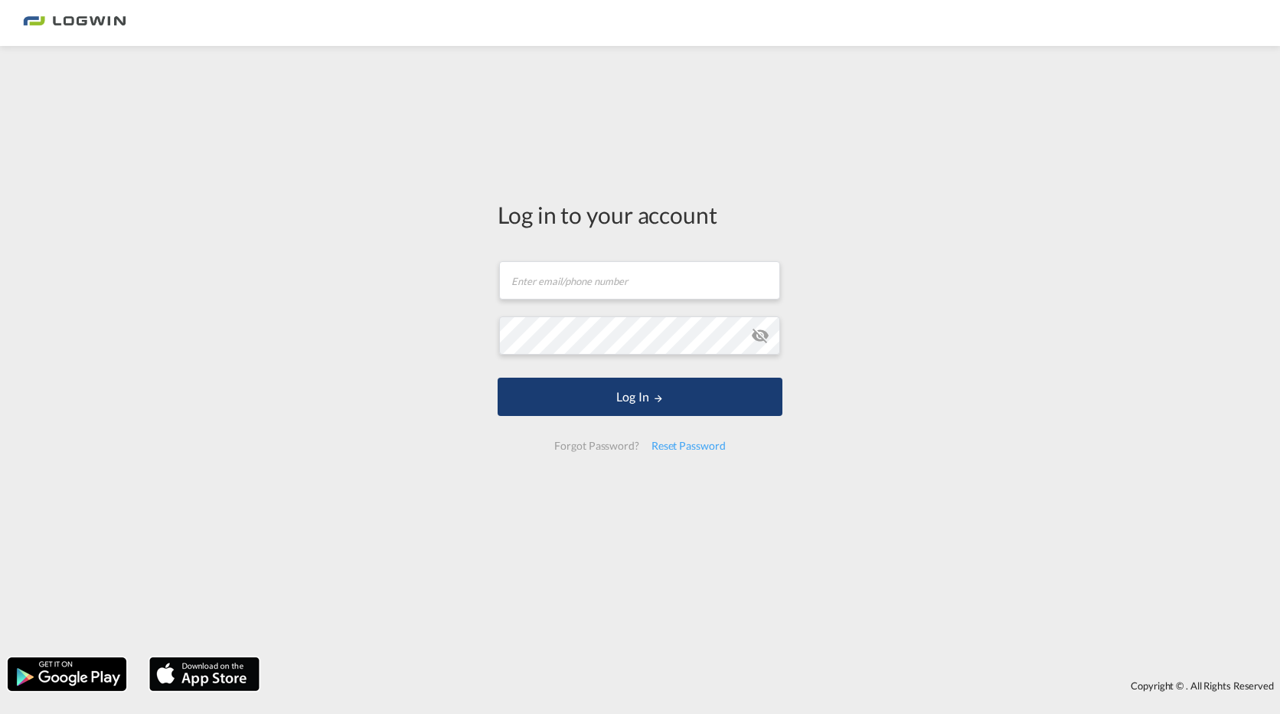  What do you see at coordinates (640, 214) in the screenshot?
I see `div: Log in to your account` at bounding box center [640, 214].